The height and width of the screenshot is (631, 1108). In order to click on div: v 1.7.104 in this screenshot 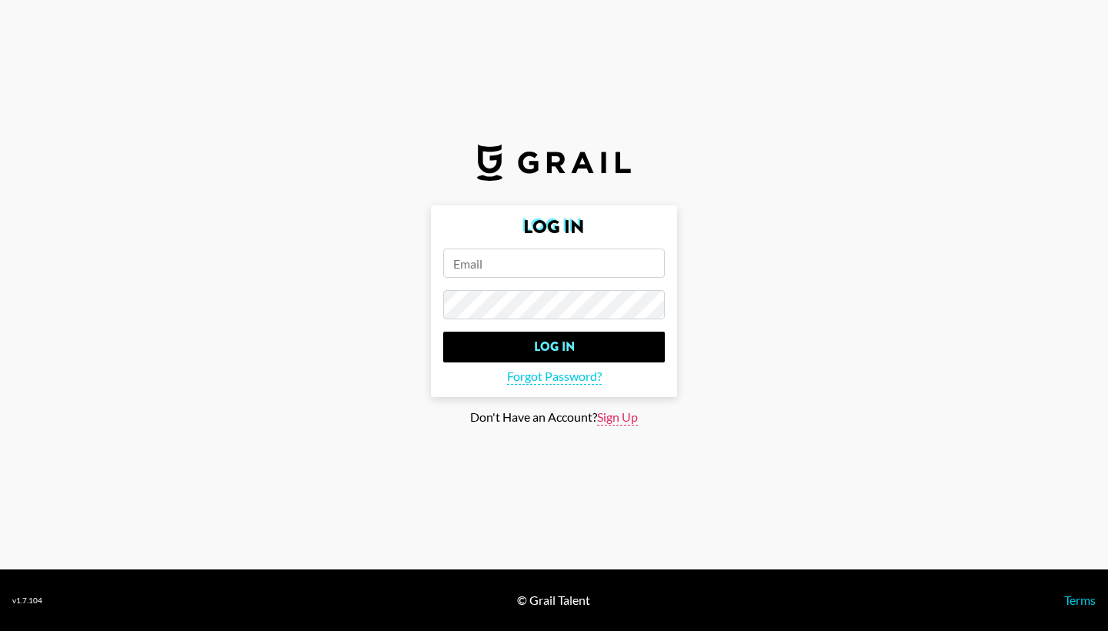, I will do `click(27, 600)`.